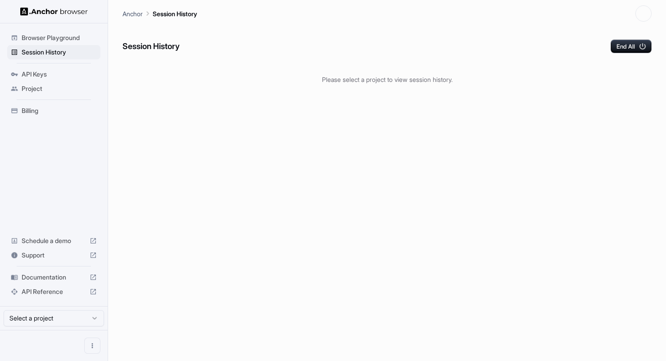 This screenshot has height=361, width=666. Describe the element at coordinates (54, 111) in the screenshot. I see `div: Billing` at that location.